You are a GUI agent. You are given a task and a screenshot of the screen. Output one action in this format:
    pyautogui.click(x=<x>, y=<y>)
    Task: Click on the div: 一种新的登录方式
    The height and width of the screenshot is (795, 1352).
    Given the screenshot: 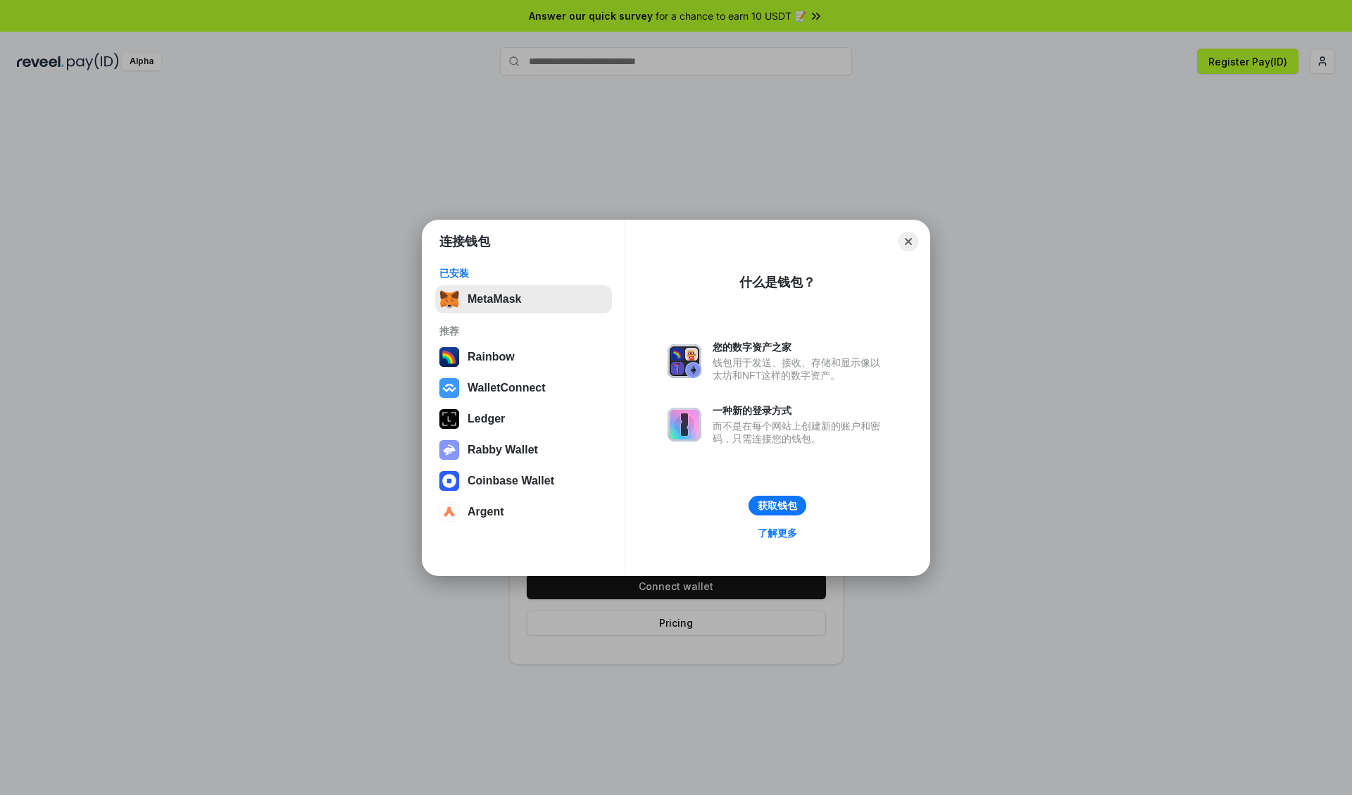 What is the action you would take?
    pyautogui.click(x=800, y=411)
    